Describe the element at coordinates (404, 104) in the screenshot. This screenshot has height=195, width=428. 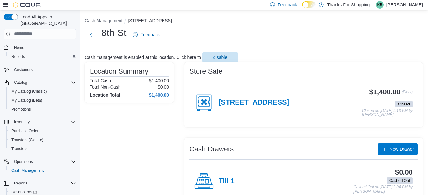
I see `span: Closed` at that location.